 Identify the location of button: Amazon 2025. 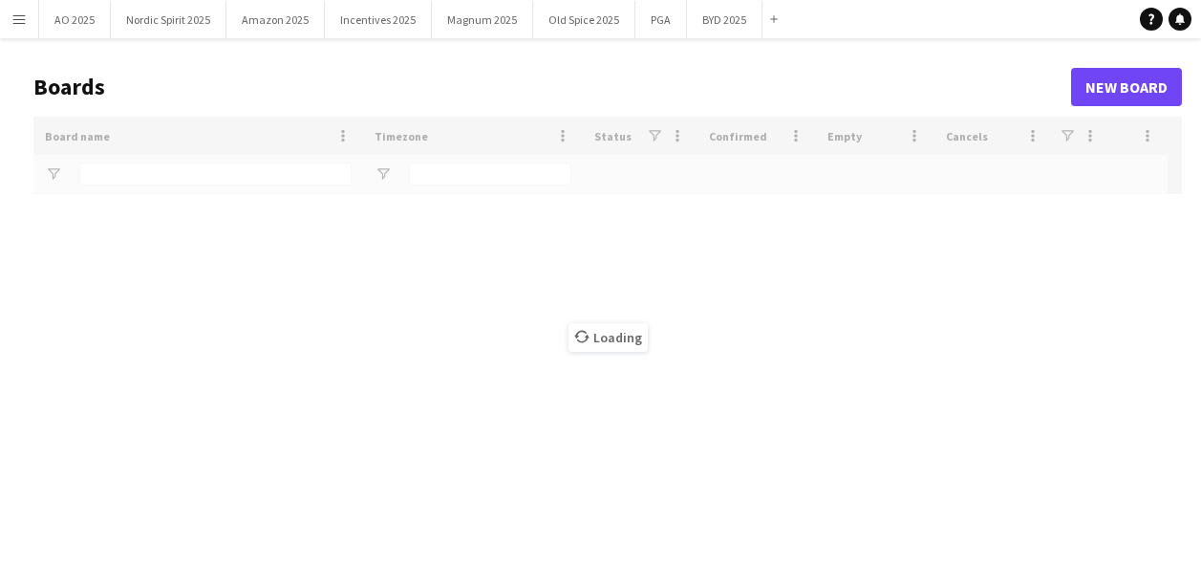
(275, 19).